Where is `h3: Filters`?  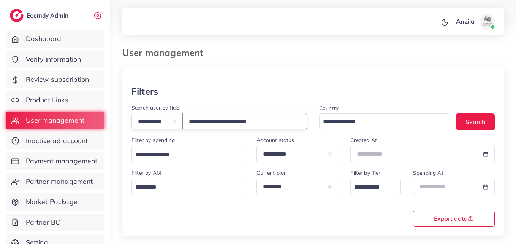
h3: Filters is located at coordinates (145, 91).